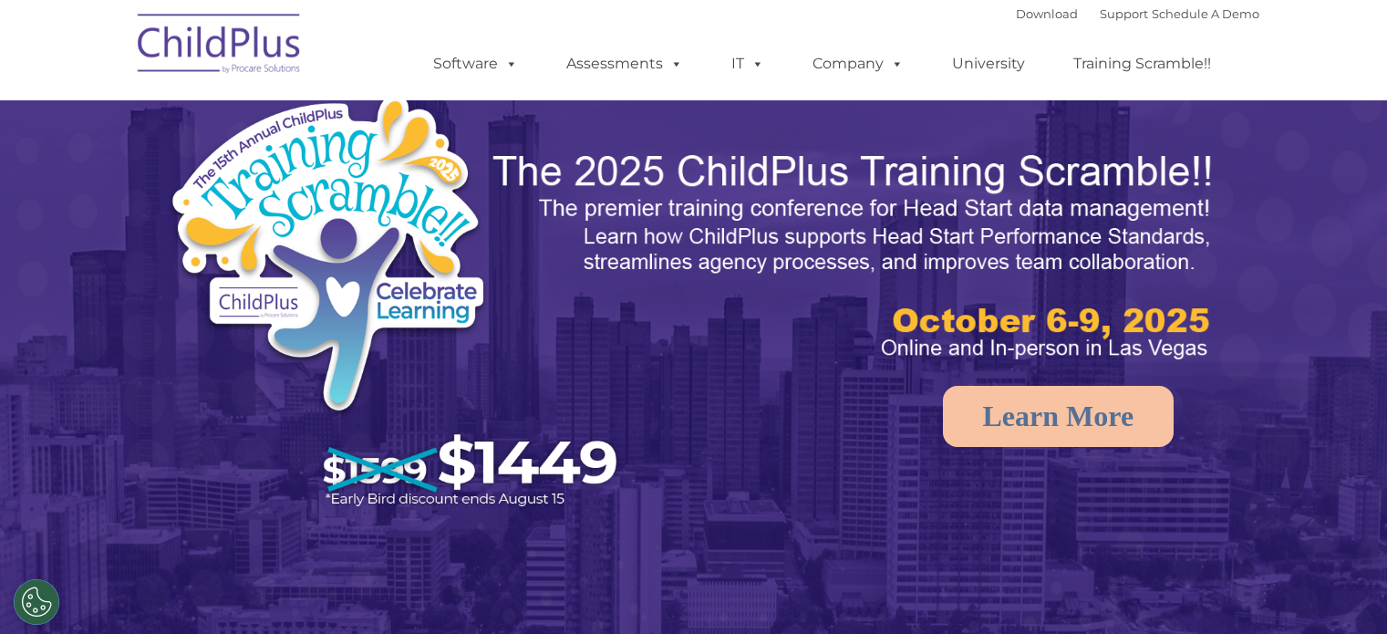  What do you see at coordinates (36, 602) in the screenshot?
I see `button: Cookies Settings` at bounding box center [36, 602].